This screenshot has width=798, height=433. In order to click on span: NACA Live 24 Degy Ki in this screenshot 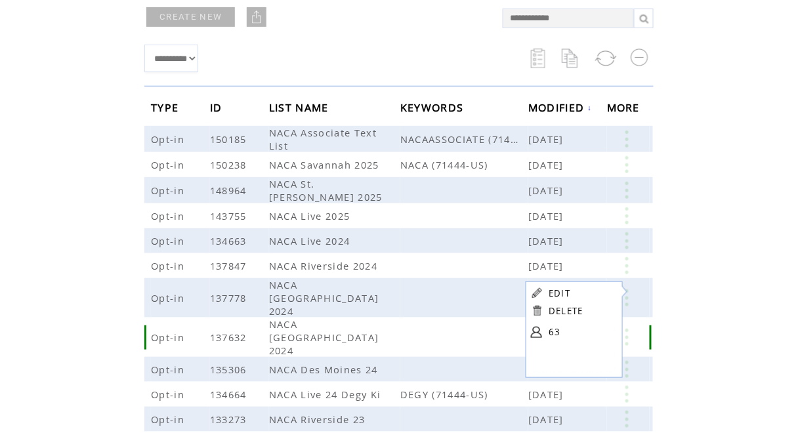, I will do `click(327, 394)`.